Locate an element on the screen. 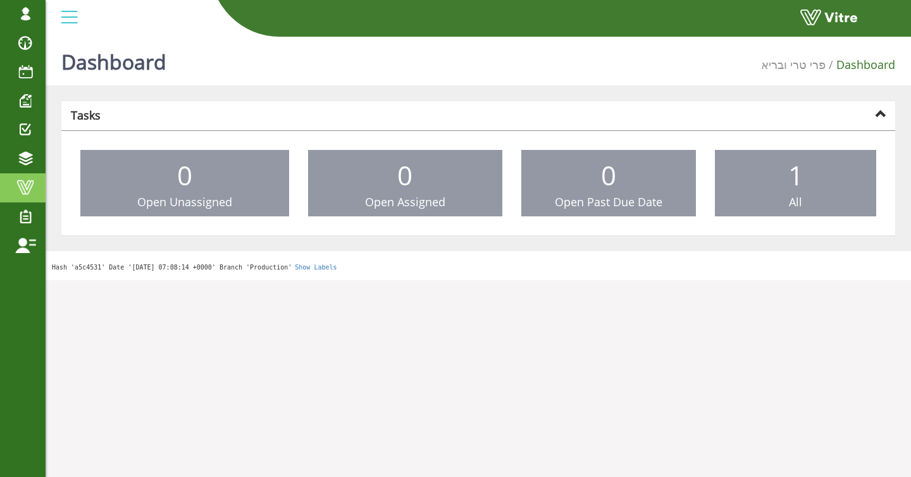 The image size is (911, 477). a: 0 Open Past Due Date is located at coordinates (609, 183).